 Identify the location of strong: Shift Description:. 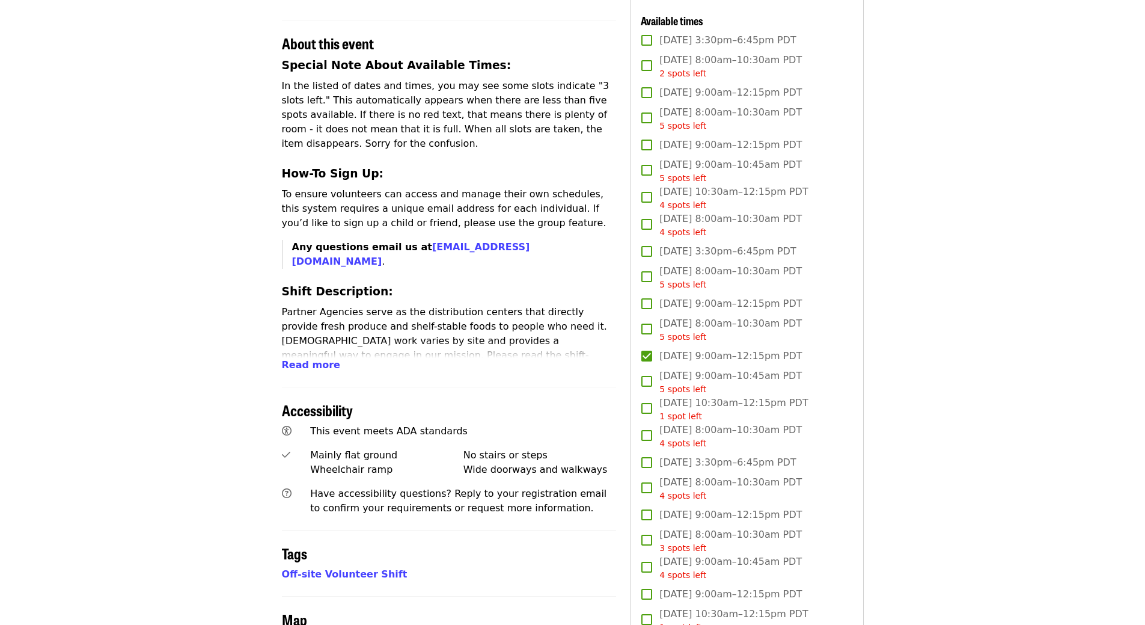
(337, 291).